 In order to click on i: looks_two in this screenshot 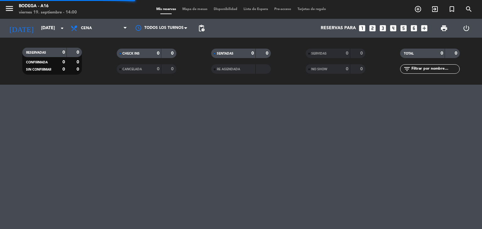, I will do `click(372, 28)`.